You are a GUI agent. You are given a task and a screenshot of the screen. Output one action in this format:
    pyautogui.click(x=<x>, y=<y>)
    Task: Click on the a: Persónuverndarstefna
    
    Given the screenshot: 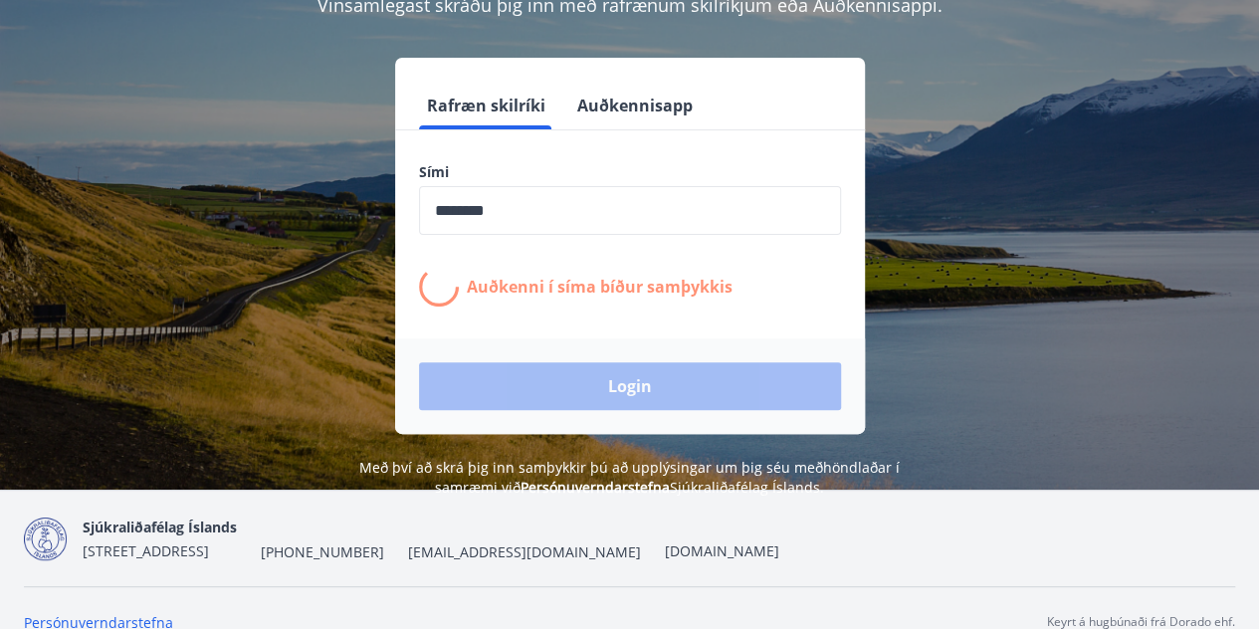 What is the action you would take?
    pyautogui.click(x=595, y=487)
    